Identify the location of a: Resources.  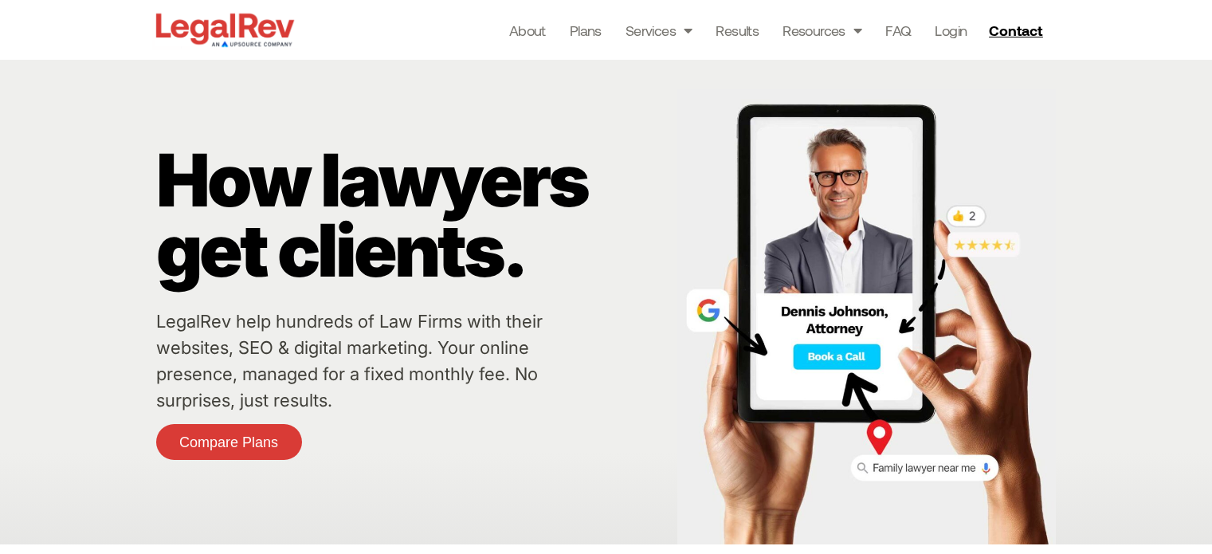
(822, 30).